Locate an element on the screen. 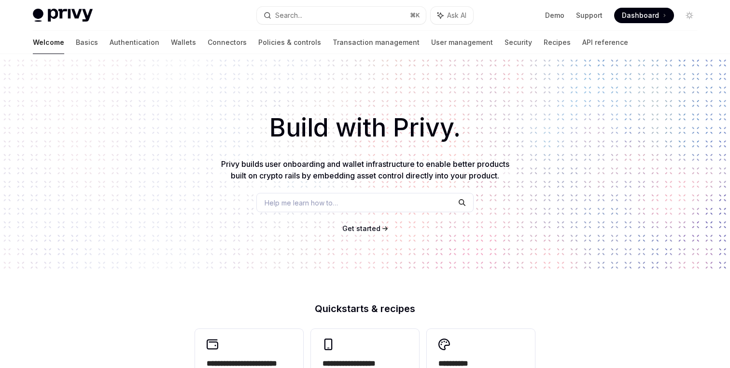 This screenshot has width=730, height=368. a: Welcome is located at coordinates (48, 42).